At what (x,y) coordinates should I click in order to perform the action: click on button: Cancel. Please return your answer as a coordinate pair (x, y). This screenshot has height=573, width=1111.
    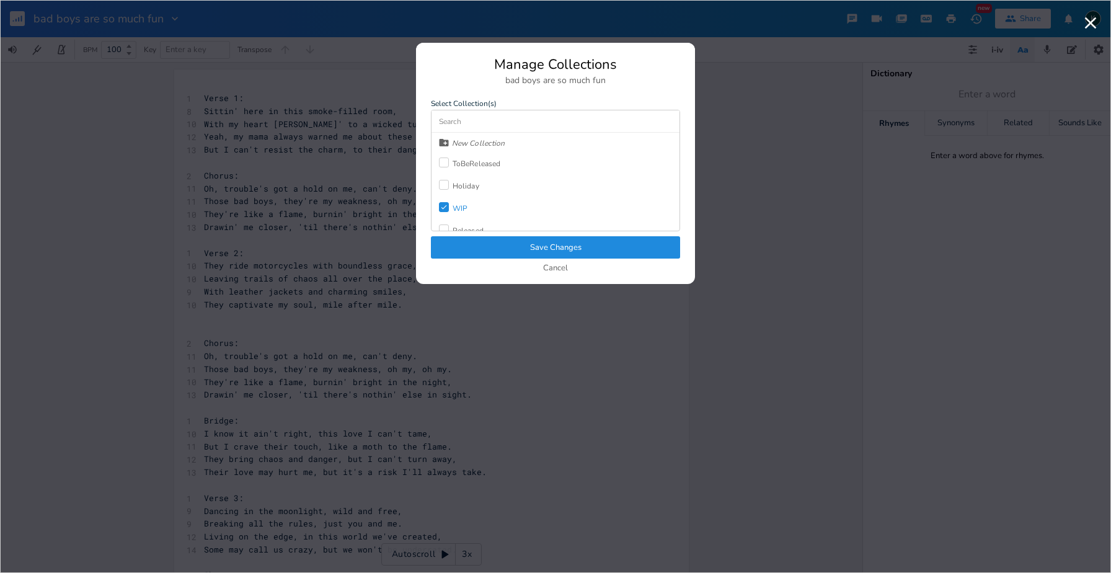
    Looking at the image, I should click on (555, 268).